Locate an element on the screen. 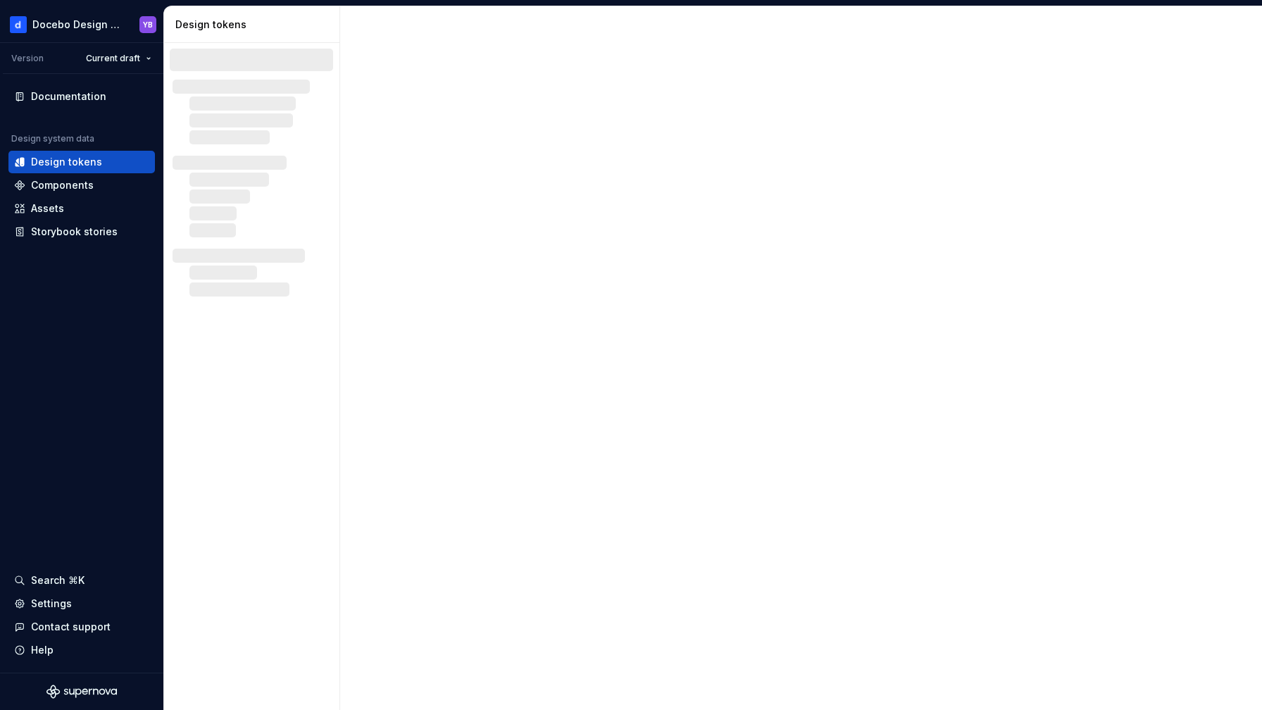 The height and width of the screenshot is (710, 1262). div: Assets is located at coordinates (47, 208).